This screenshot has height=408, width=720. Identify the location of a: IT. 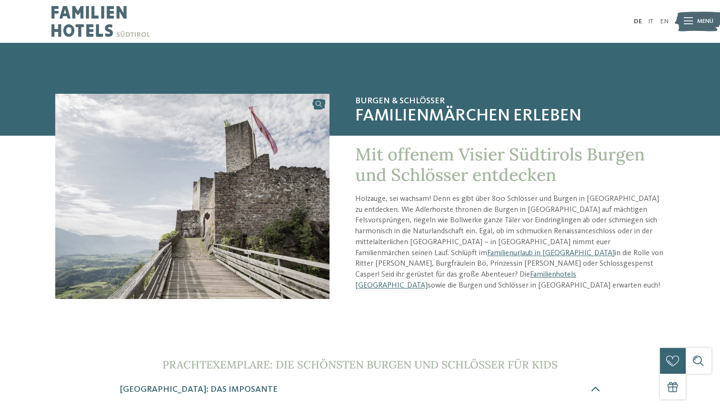
(650, 21).